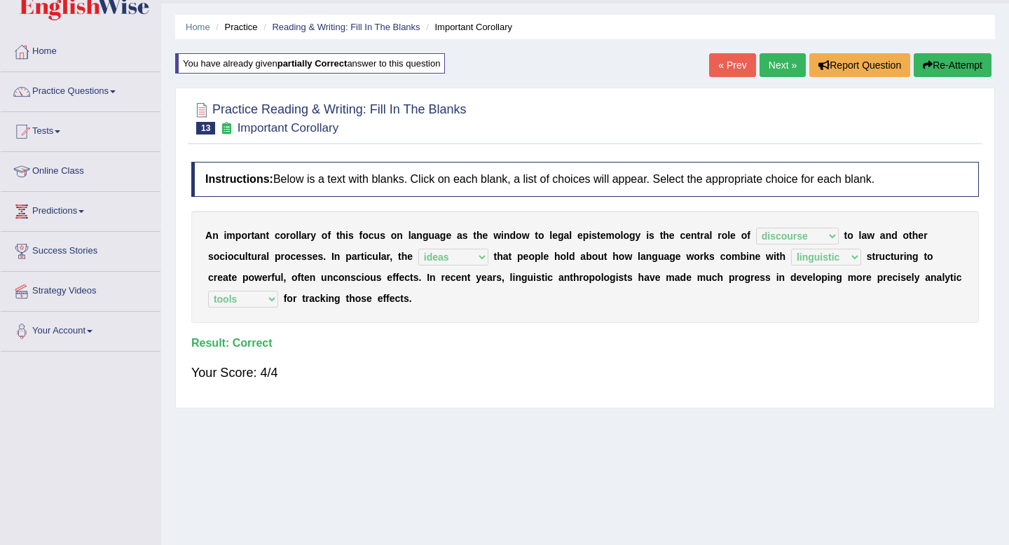 The height and width of the screenshot is (545, 1009). I want to click on li: Practice, so click(235, 27).